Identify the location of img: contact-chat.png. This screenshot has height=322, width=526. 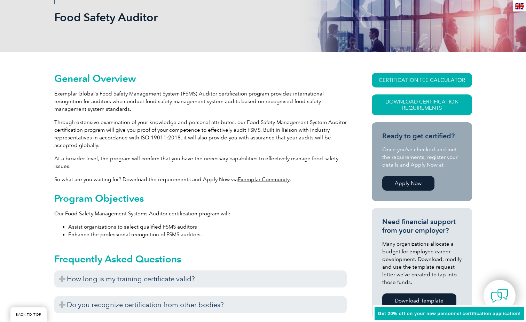
(500, 296).